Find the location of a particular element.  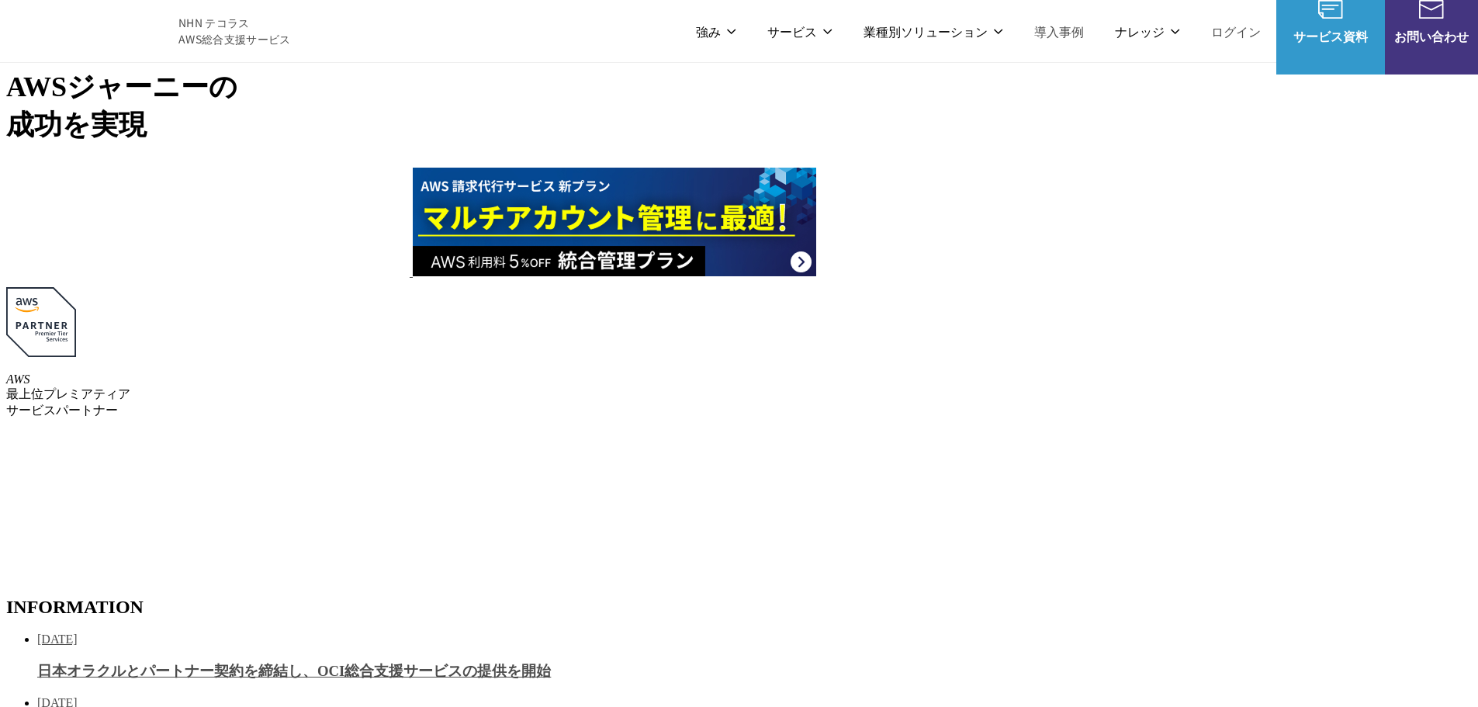

h2: INFORMATION is located at coordinates (739, 607).